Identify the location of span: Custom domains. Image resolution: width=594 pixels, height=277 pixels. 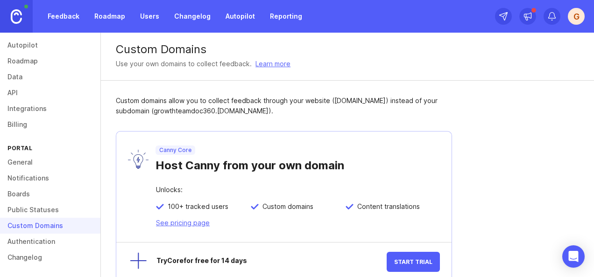
(286, 207).